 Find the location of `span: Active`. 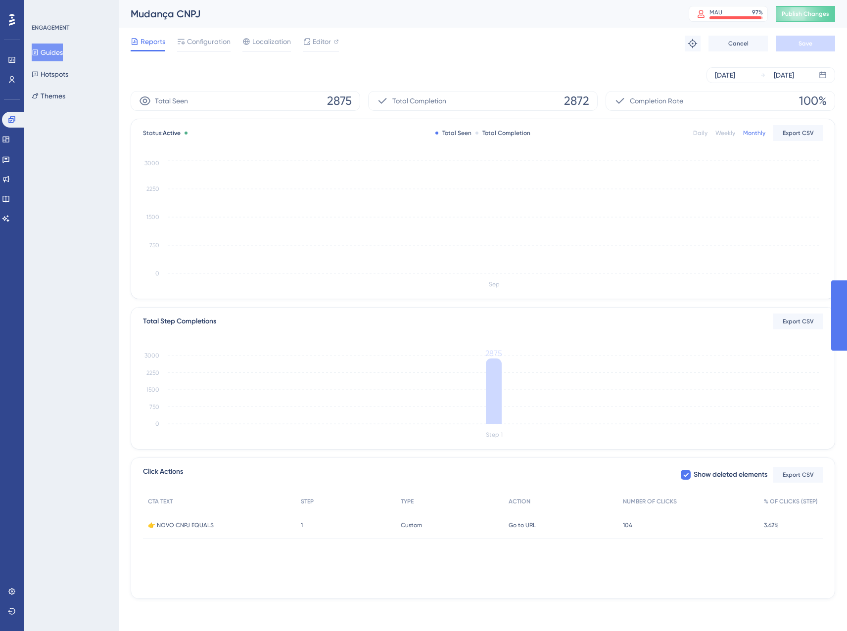

span: Active is located at coordinates (172, 133).